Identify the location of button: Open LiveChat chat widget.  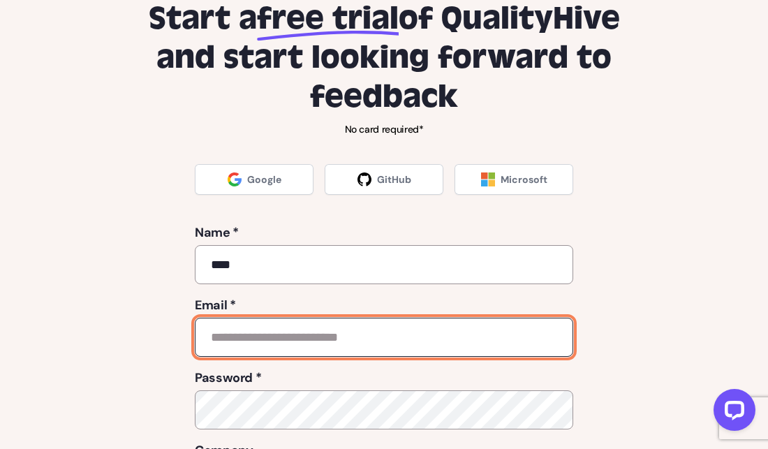
(32, 27).